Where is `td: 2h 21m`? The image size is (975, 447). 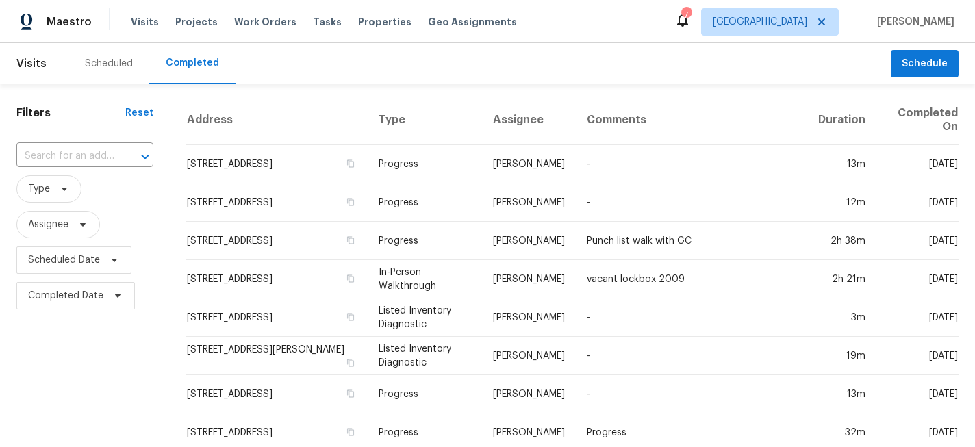 td: 2h 21m is located at coordinates (841, 279).